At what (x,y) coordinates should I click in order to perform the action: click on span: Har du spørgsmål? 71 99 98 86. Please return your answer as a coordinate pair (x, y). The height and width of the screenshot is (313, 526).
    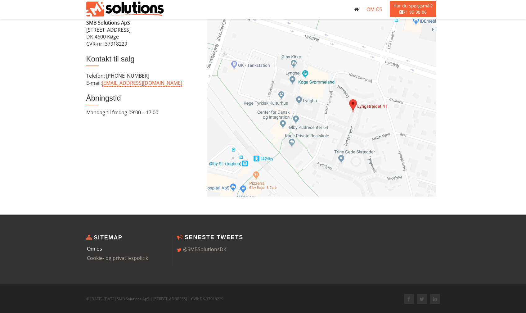
    Looking at the image, I should click on (413, 9).